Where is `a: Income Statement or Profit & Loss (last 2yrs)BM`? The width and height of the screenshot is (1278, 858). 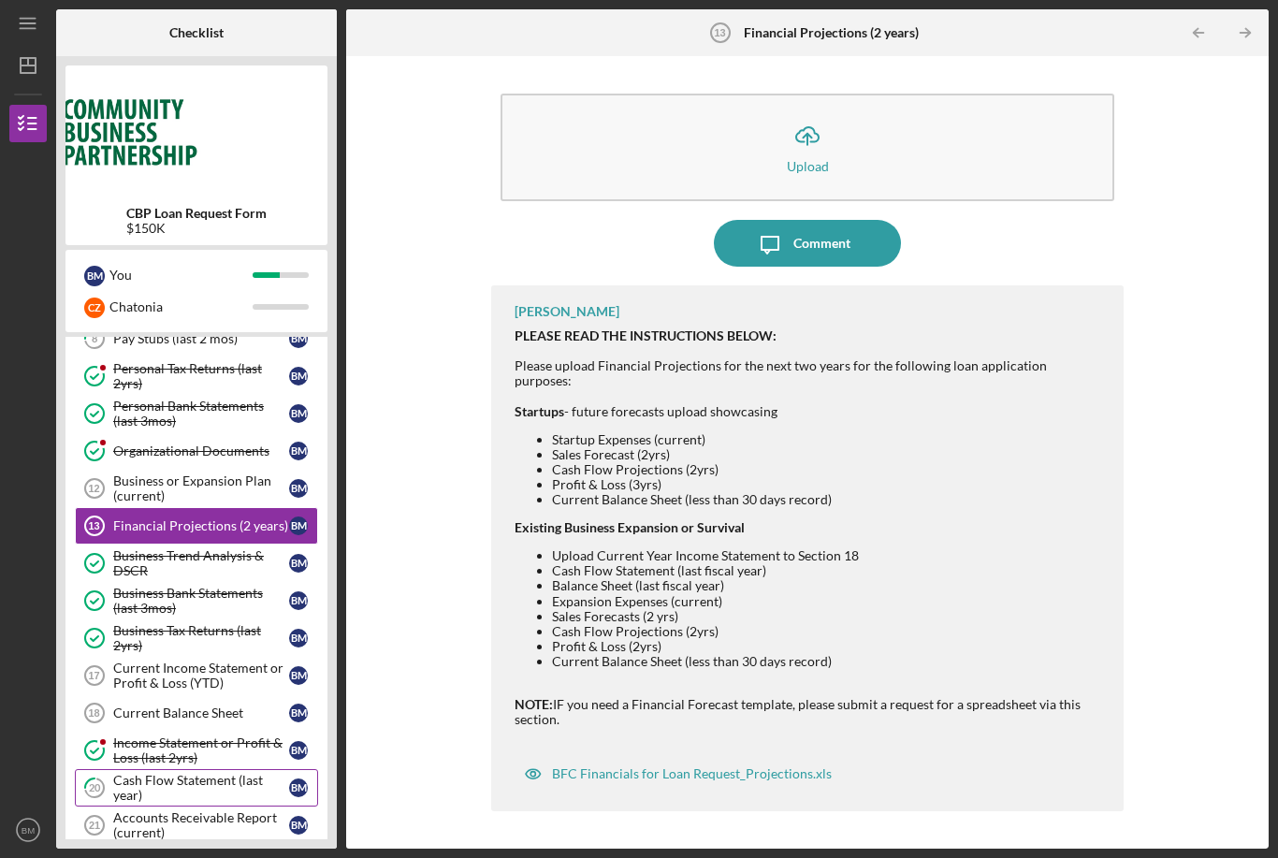 a: Income Statement or Profit & Loss (last 2yrs)BM is located at coordinates (196, 750).